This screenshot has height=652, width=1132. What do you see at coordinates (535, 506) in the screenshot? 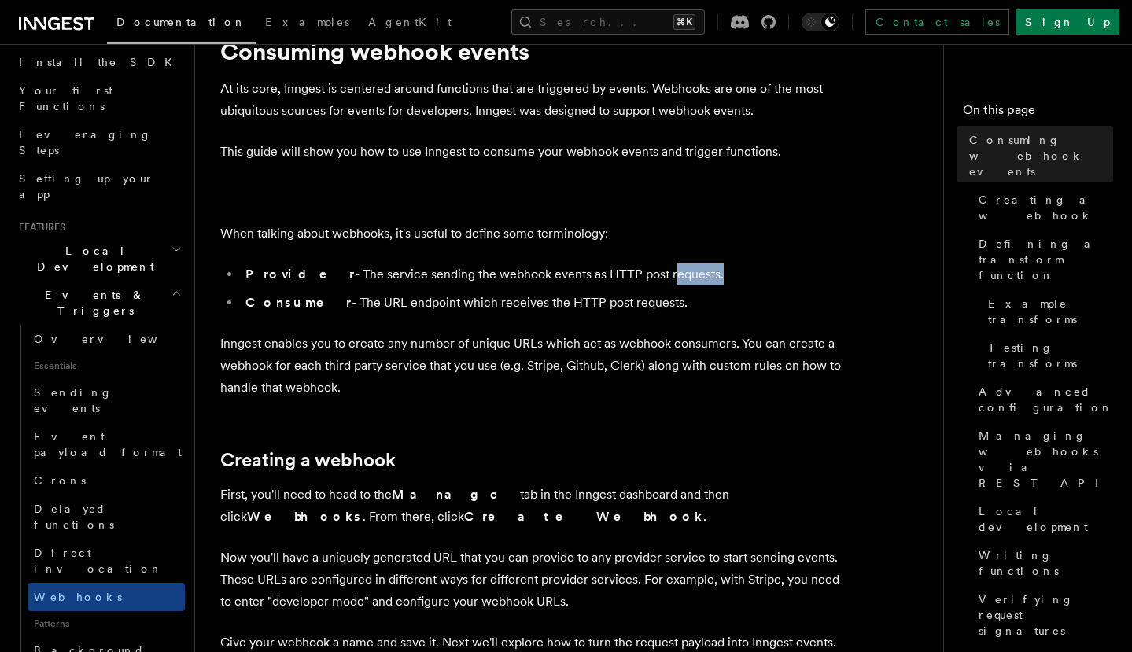
I see `p: First, you'll need to head to the tab in the Inngest dashboard and then click . From there, click .` at bounding box center [535, 506].